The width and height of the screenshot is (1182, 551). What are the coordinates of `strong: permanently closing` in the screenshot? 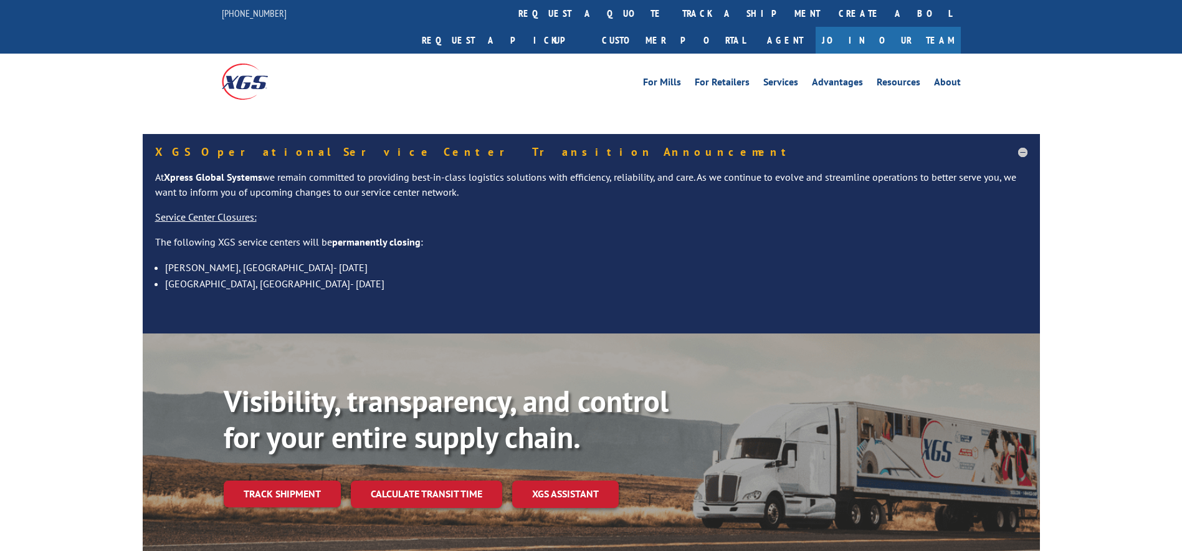 It's located at (376, 242).